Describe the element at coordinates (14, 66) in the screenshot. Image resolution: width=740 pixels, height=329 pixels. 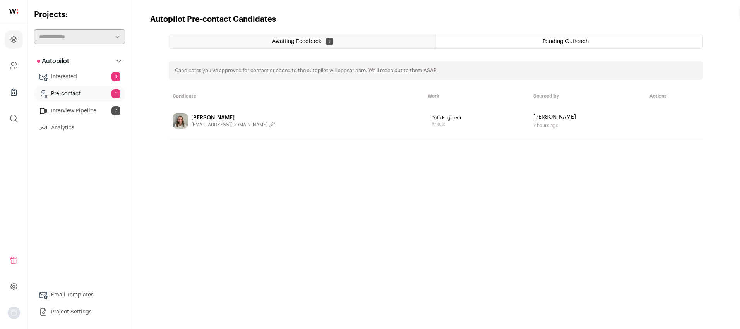
I see `a: Company and ATS Settings` at that location.